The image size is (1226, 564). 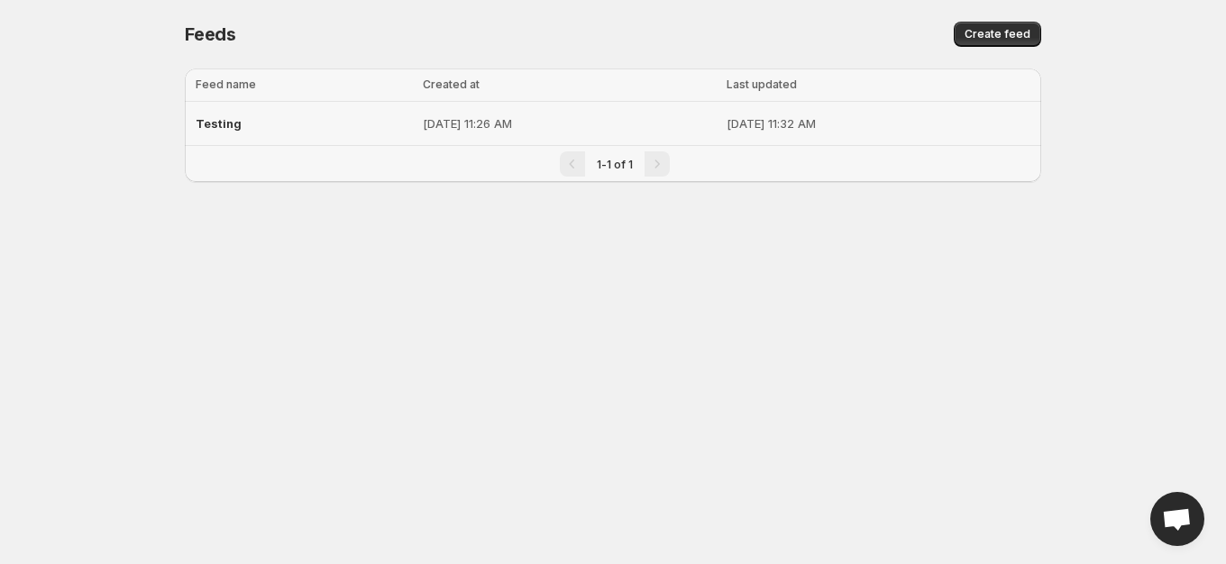 I want to click on span: Feeds, so click(x=210, y=34).